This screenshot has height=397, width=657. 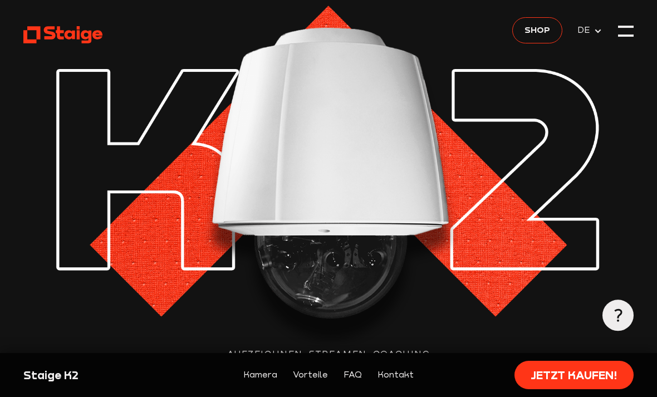 What do you see at coordinates (95, 375) in the screenshot?
I see `div: Staige K2` at bounding box center [95, 375].